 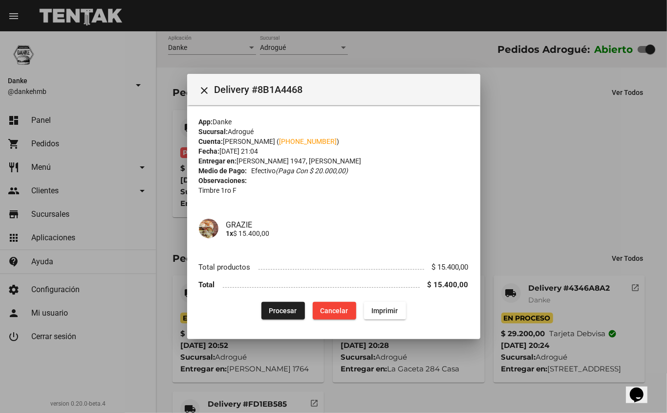 I want to click on button: Procesar, so click(x=283, y=310).